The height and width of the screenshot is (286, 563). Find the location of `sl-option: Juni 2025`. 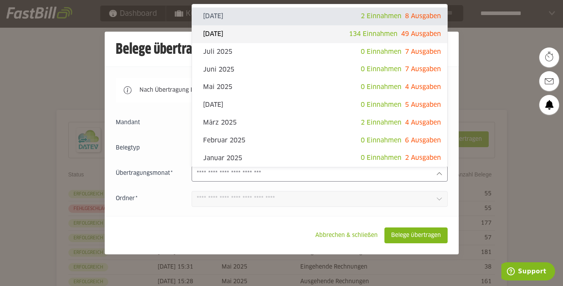

sl-option: Juni 2025 is located at coordinates (320, 69).